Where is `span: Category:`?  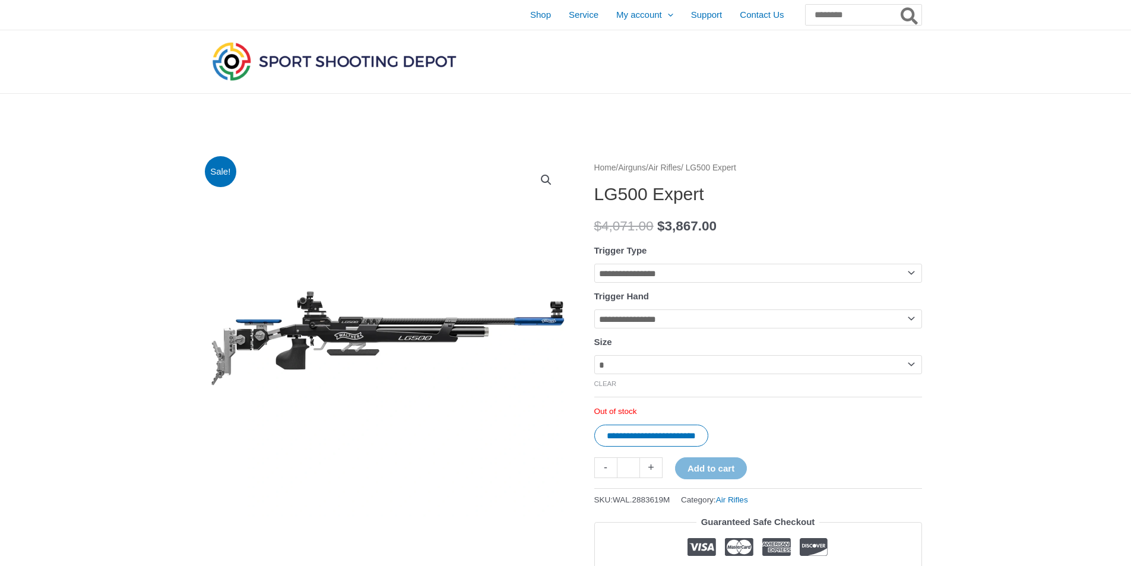
span: Category: is located at coordinates (714, 499).